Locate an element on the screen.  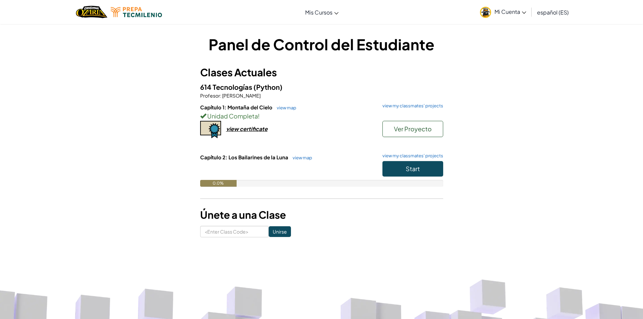
a: español (ES) is located at coordinates (553, 12).